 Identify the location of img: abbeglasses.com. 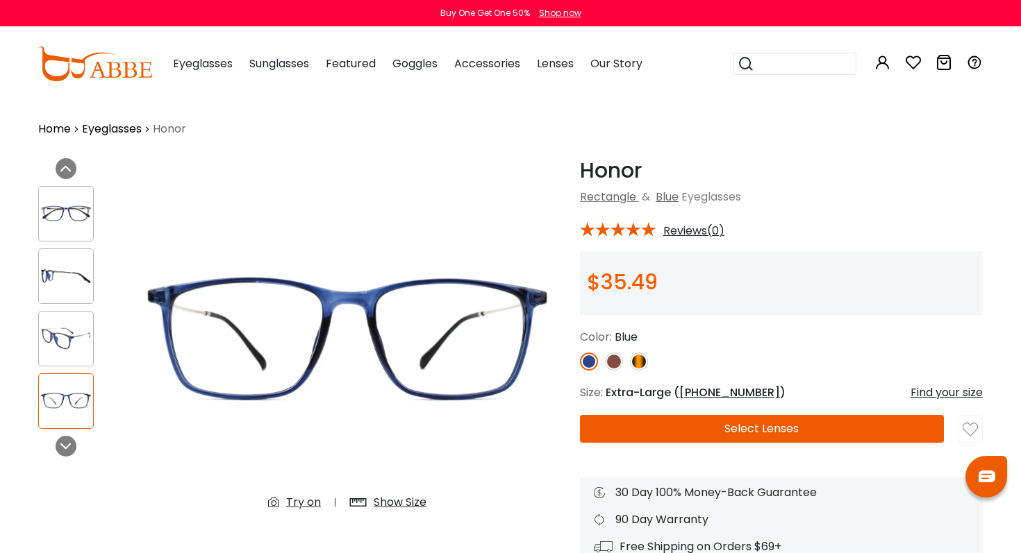
(95, 64).